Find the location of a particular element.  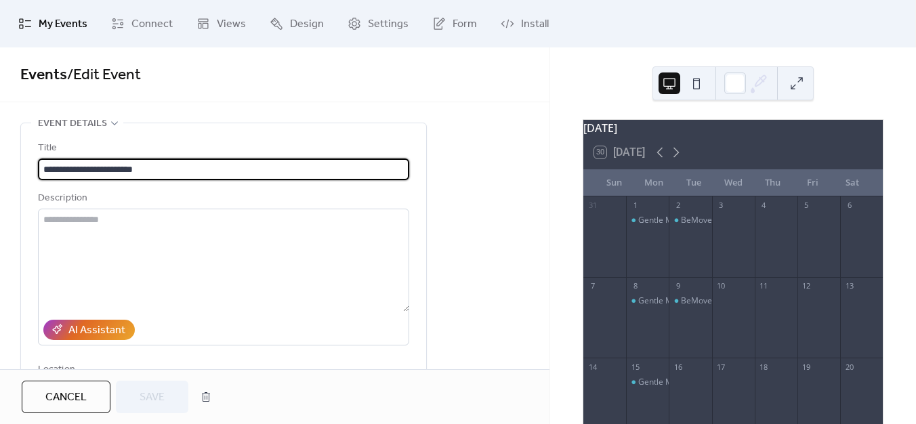

div: Wed is located at coordinates (733, 183).